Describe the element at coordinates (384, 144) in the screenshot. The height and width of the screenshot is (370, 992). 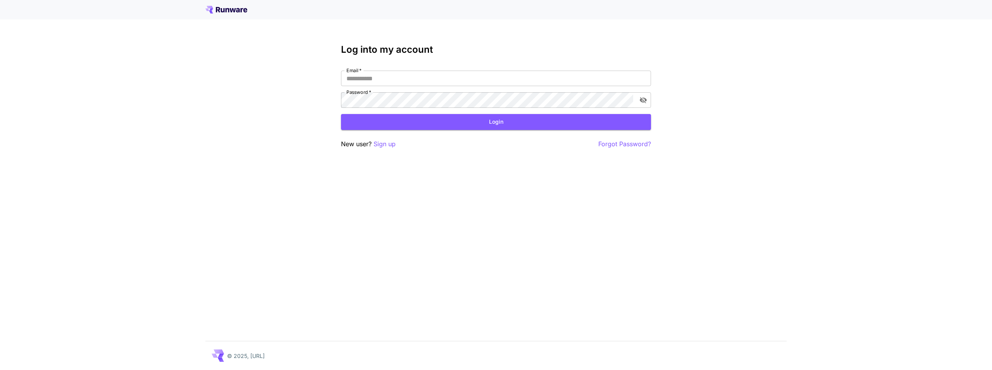
I see `p: Sign up` at that location.